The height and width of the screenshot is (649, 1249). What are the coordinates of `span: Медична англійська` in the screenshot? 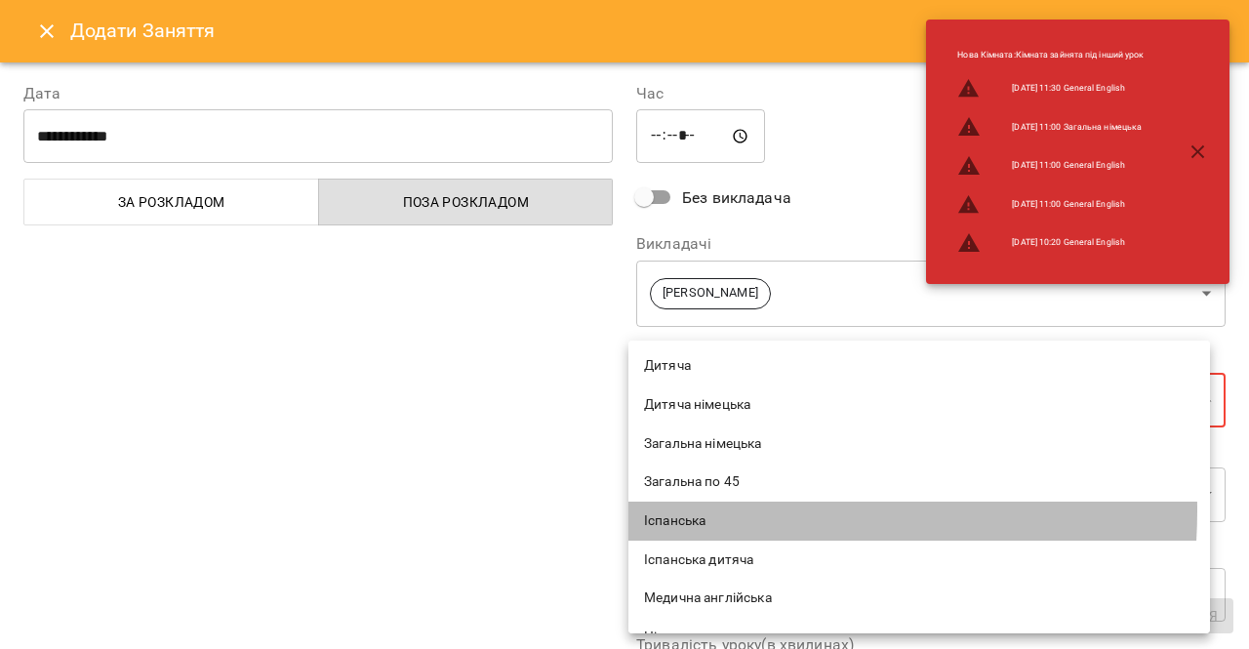 It's located at (919, 598).